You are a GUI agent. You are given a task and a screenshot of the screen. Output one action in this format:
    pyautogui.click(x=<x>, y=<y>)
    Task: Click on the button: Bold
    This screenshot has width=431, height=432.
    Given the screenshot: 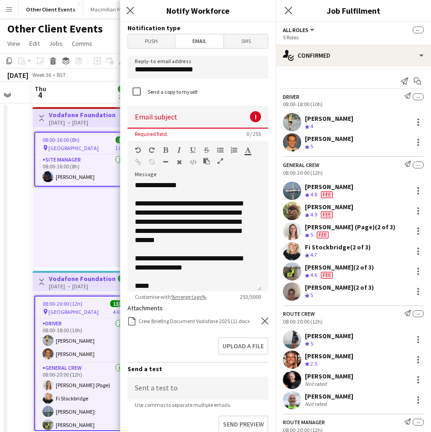 What is the action you would take?
    pyautogui.click(x=165, y=150)
    